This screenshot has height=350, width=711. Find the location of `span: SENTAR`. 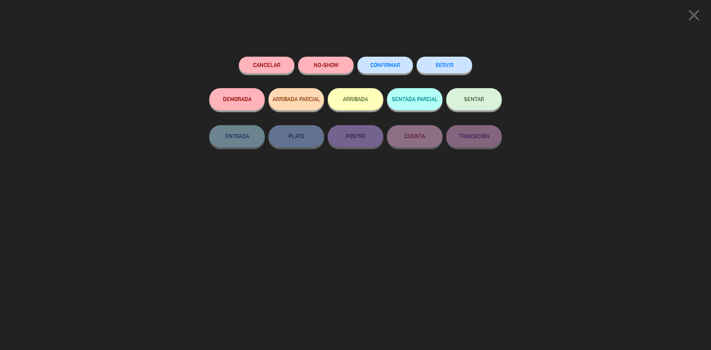

span: SENTAR is located at coordinates (474, 99).